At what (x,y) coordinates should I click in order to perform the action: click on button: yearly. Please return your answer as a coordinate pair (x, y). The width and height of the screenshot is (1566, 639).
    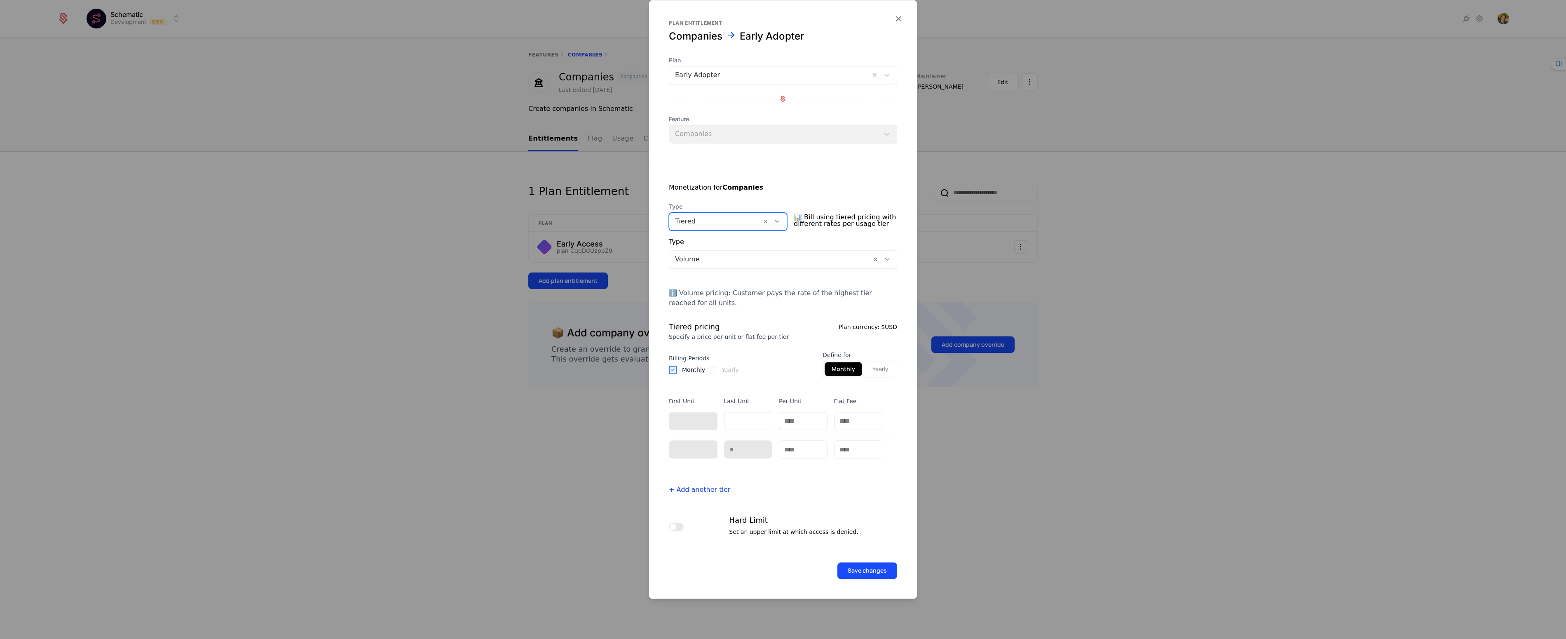
    Looking at the image, I should click on (880, 369).